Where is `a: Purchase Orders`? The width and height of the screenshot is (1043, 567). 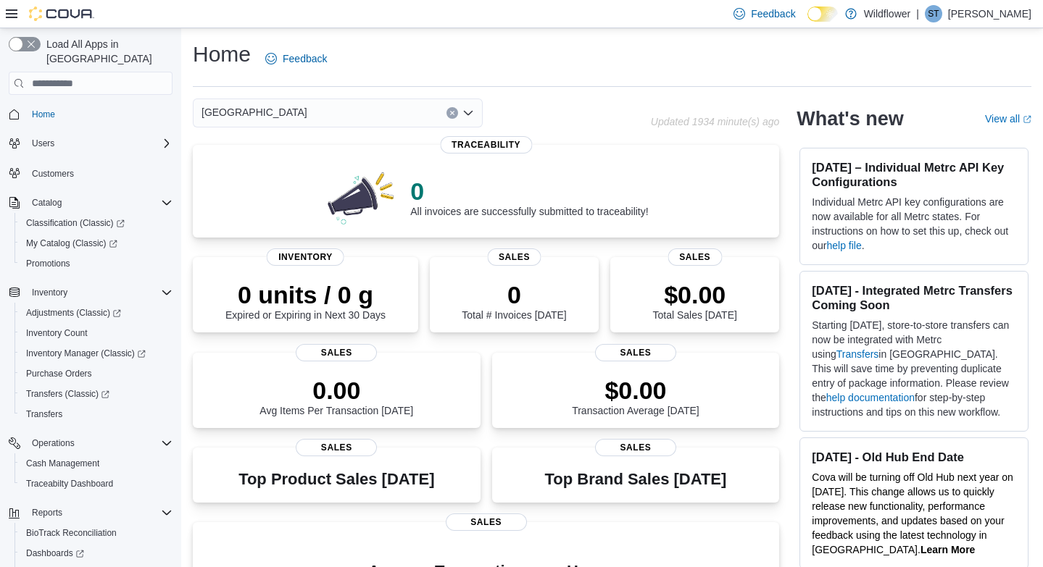
a: Purchase Orders is located at coordinates (59, 374).